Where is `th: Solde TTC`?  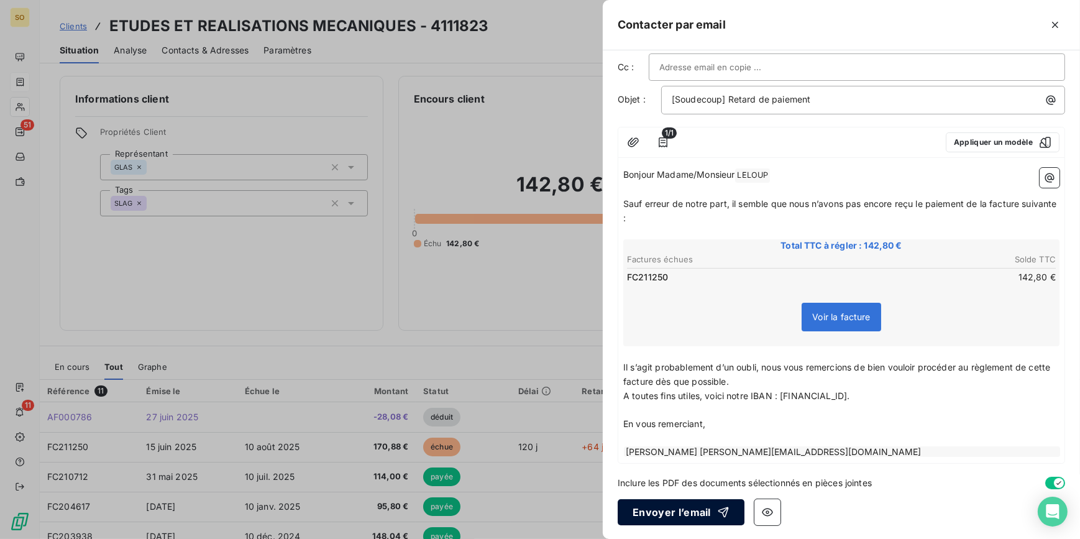
th: Solde TTC is located at coordinates (949, 259).